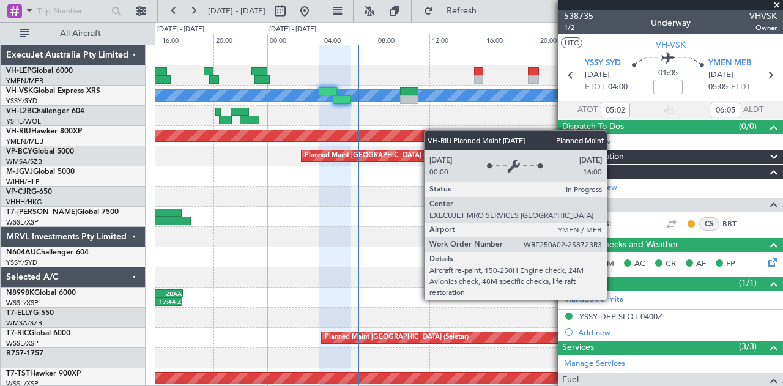 The height and width of the screenshot is (386, 783). I want to click on span: B757-1, so click(18, 353).